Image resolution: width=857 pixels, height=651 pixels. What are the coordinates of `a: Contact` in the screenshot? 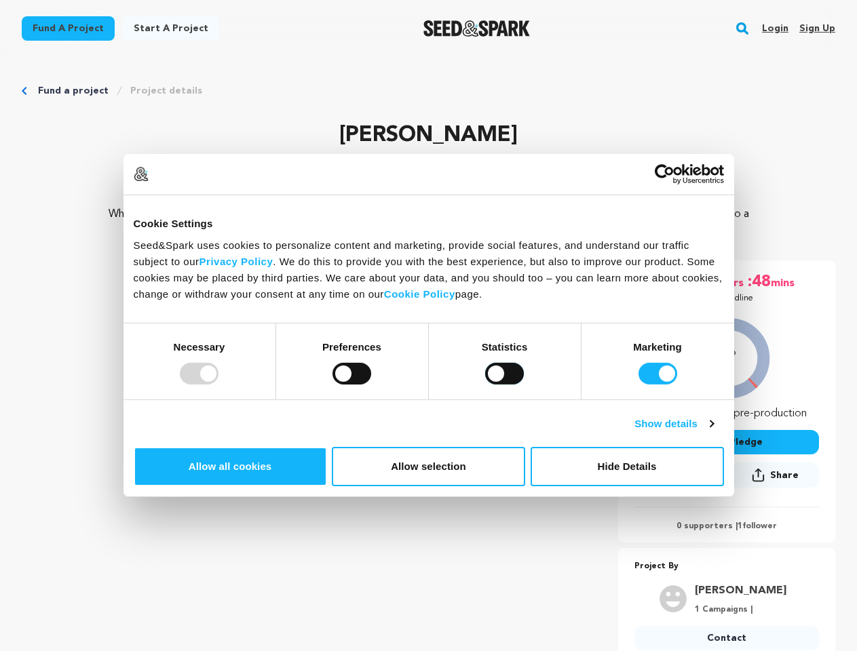 It's located at (727, 639).